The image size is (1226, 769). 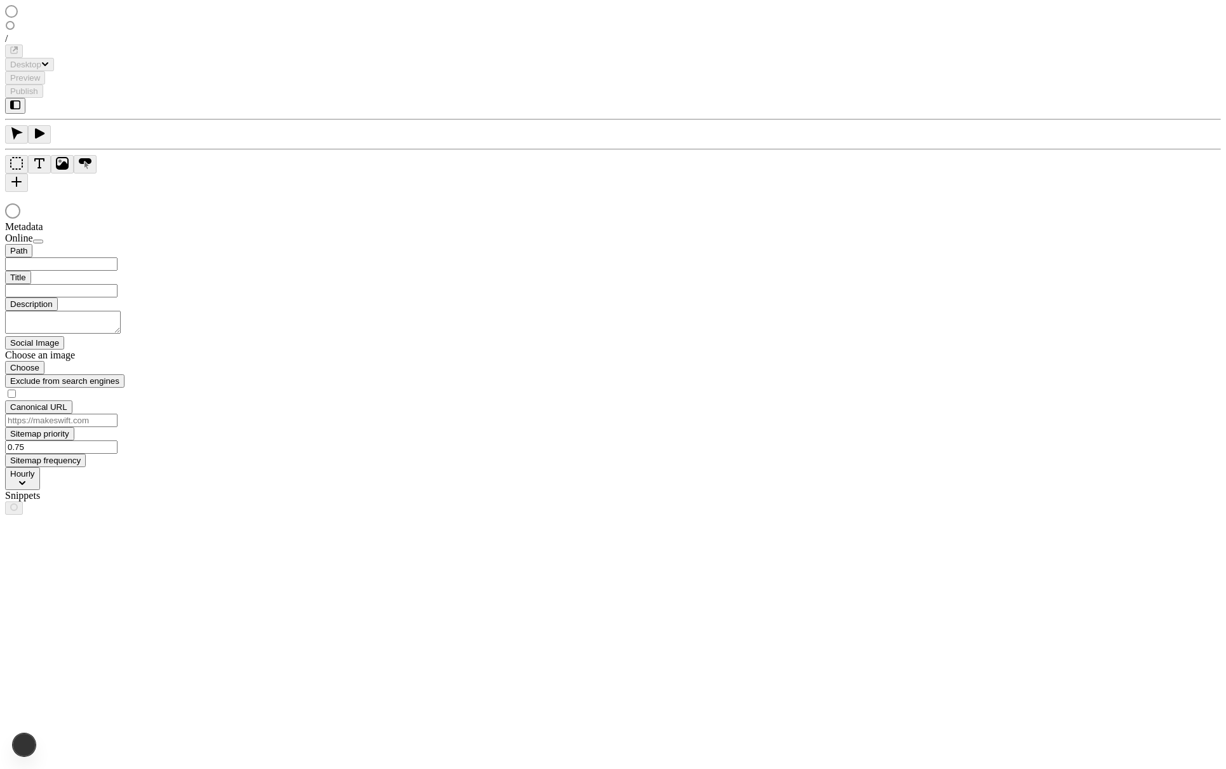 I want to click on button: Sitemap frequency, so click(x=45, y=460).